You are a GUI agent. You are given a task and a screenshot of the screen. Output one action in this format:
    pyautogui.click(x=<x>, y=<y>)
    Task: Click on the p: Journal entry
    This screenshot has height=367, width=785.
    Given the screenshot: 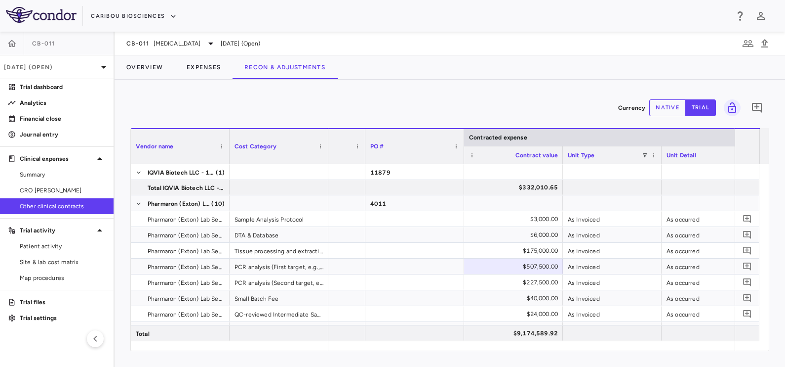 What is the action you would take?
    pyautogui.click(x=63, y=134)
    